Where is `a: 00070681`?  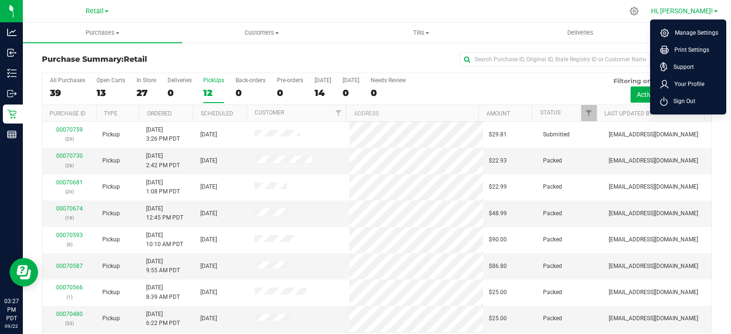
a: 00070681 is located at coordinates (69, 183).